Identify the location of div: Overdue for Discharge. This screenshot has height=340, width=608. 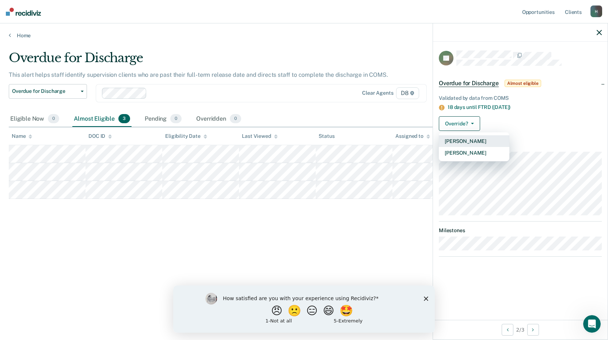
(237, 61).